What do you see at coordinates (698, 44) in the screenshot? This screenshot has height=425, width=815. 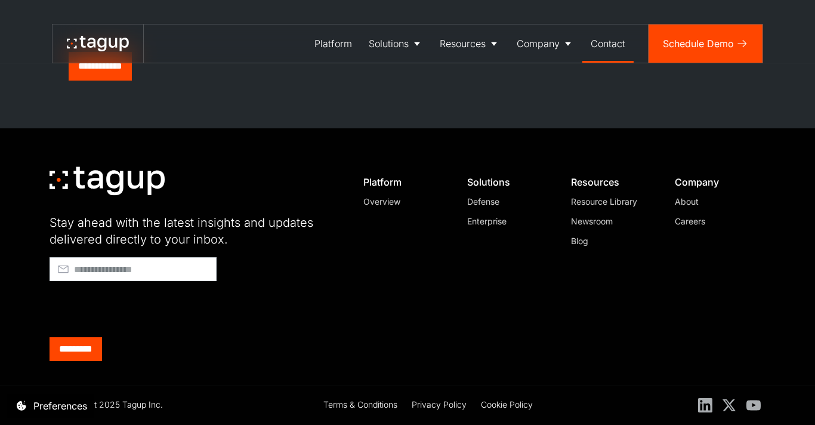 I see `div: Schedule Demo` at bounding box center [698, 44].